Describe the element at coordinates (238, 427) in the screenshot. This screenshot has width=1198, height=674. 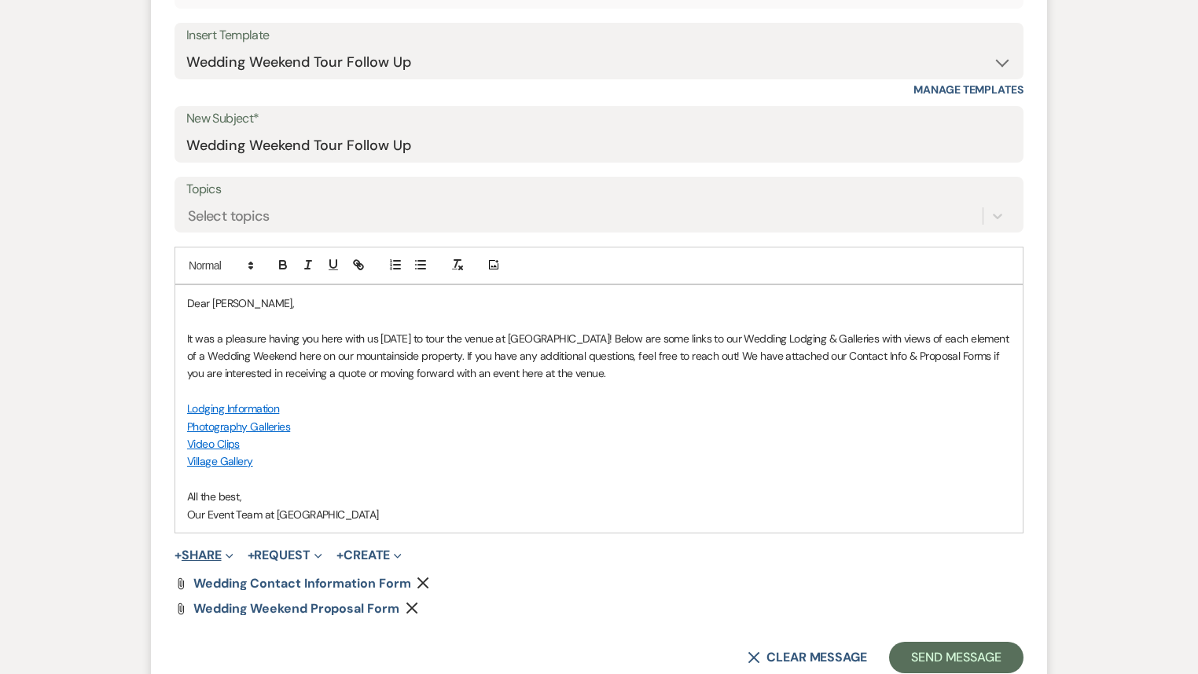
I see `a: Photography Galleries` at that location.